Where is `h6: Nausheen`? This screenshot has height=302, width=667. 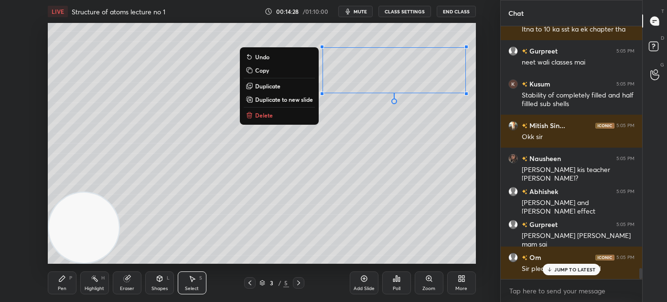 h6: Nausheen is located at coordinates (545, 158).